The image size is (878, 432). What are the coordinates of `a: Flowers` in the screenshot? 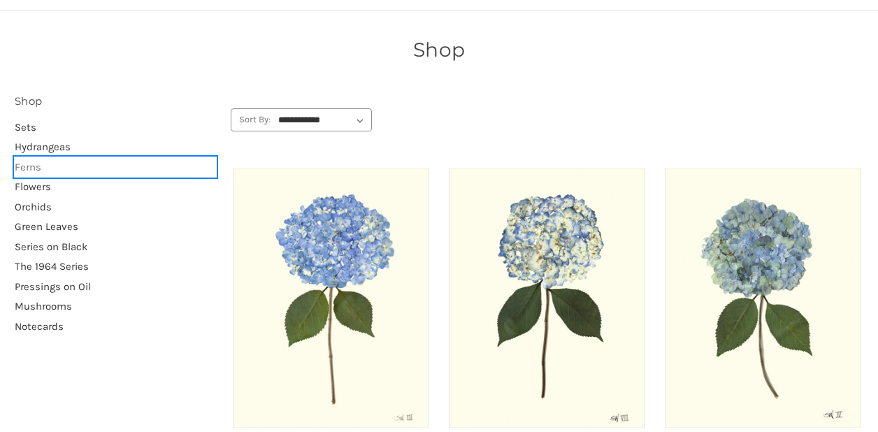 It's located at (115, 187).